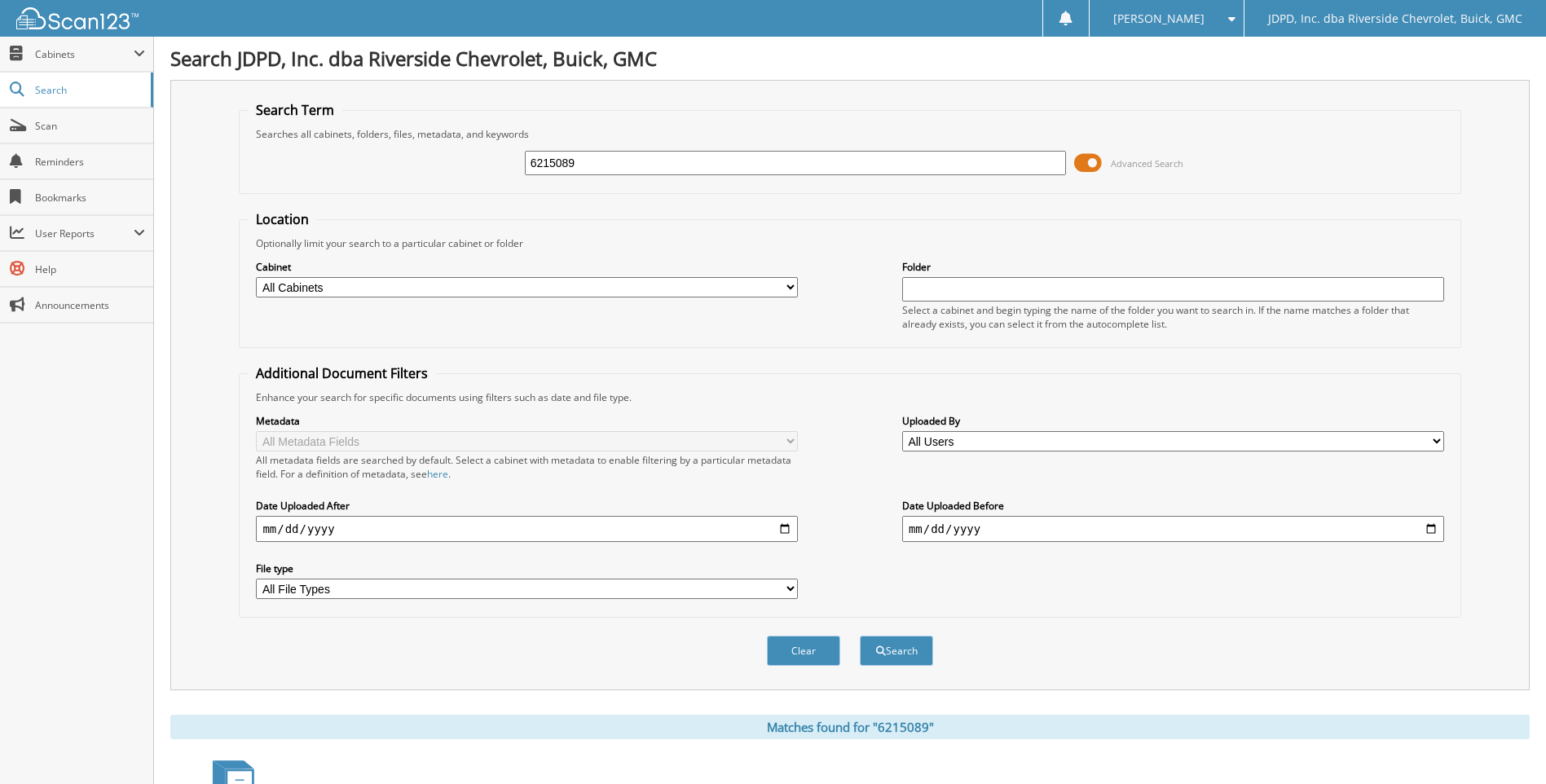 The height and width of the screenshot is (784, 1546). Describe the element at coordinates (1146, 163) in the screenshot. I see `span: Advanced Search` at that location.